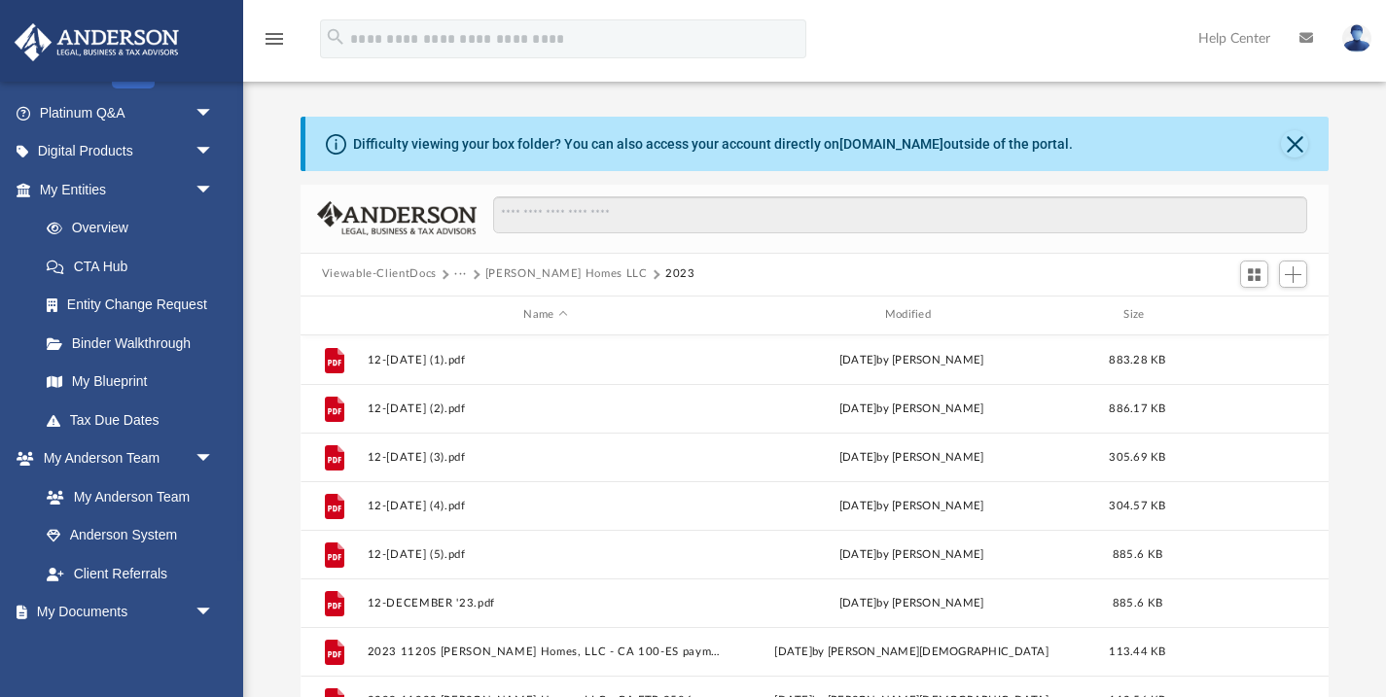 The height and width of the screenshot is (697, 1386). Describe the element at coordinates (135, 420) in the screenshot. I see `a: Tax Due Dates` at that location.